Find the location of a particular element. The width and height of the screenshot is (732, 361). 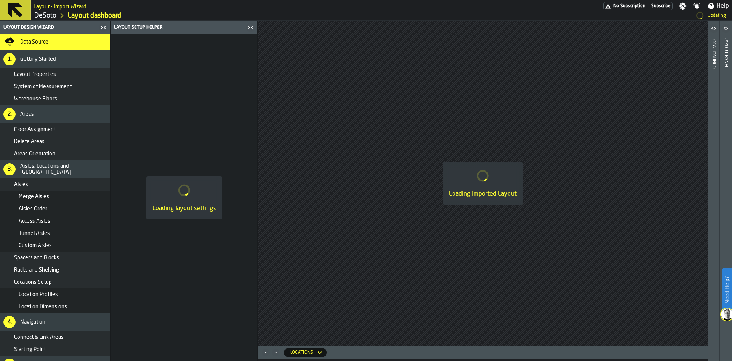

li: menu Locations Setup is located at coordinates (55, 282).